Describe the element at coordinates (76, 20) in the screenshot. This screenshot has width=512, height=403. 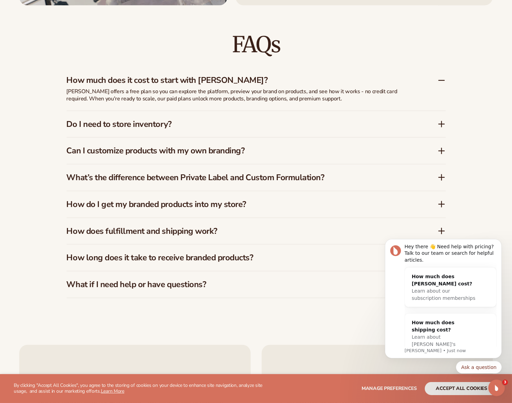
I see `div: Hey there 👋 Need help with pricing? Talk to our team or search for helpful articles.` at that location.